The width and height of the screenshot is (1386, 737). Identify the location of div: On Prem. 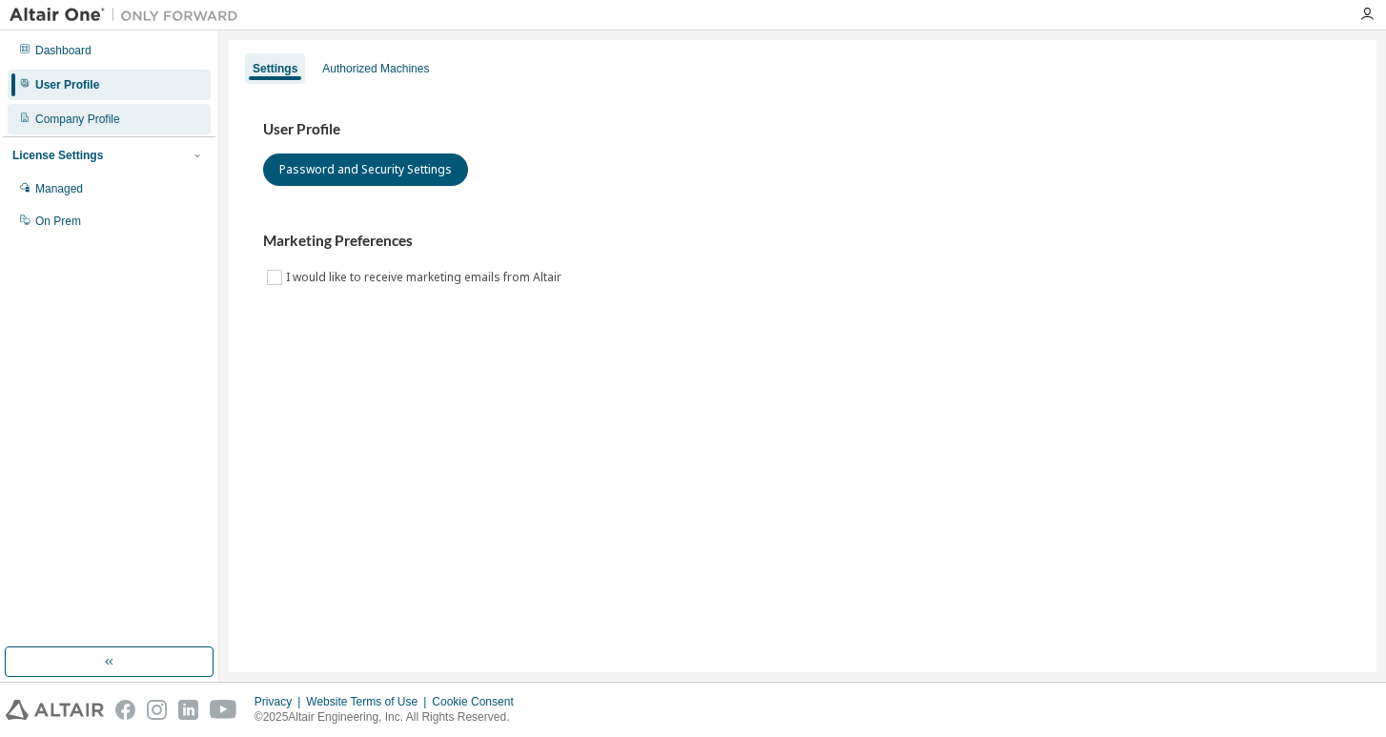
(58, 221).